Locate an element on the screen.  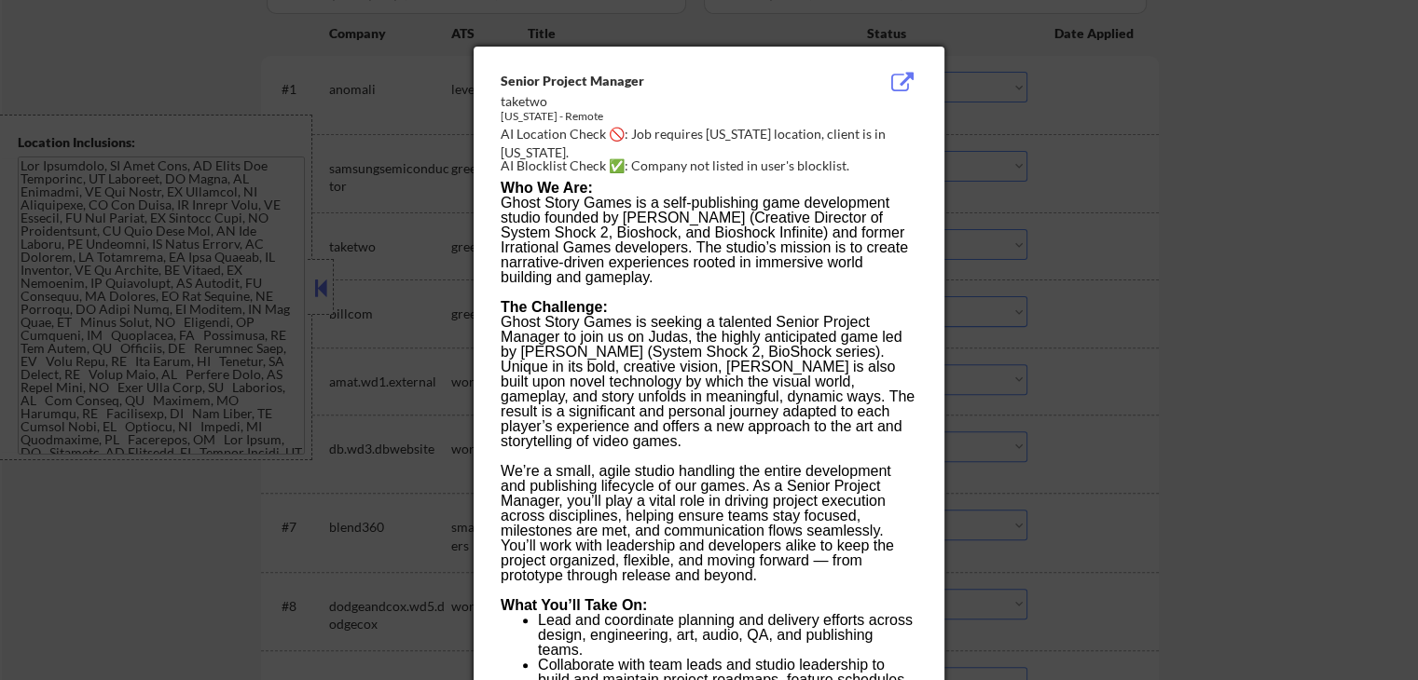
strong: What You’ll Take On: is located at coordinates (573, 605).